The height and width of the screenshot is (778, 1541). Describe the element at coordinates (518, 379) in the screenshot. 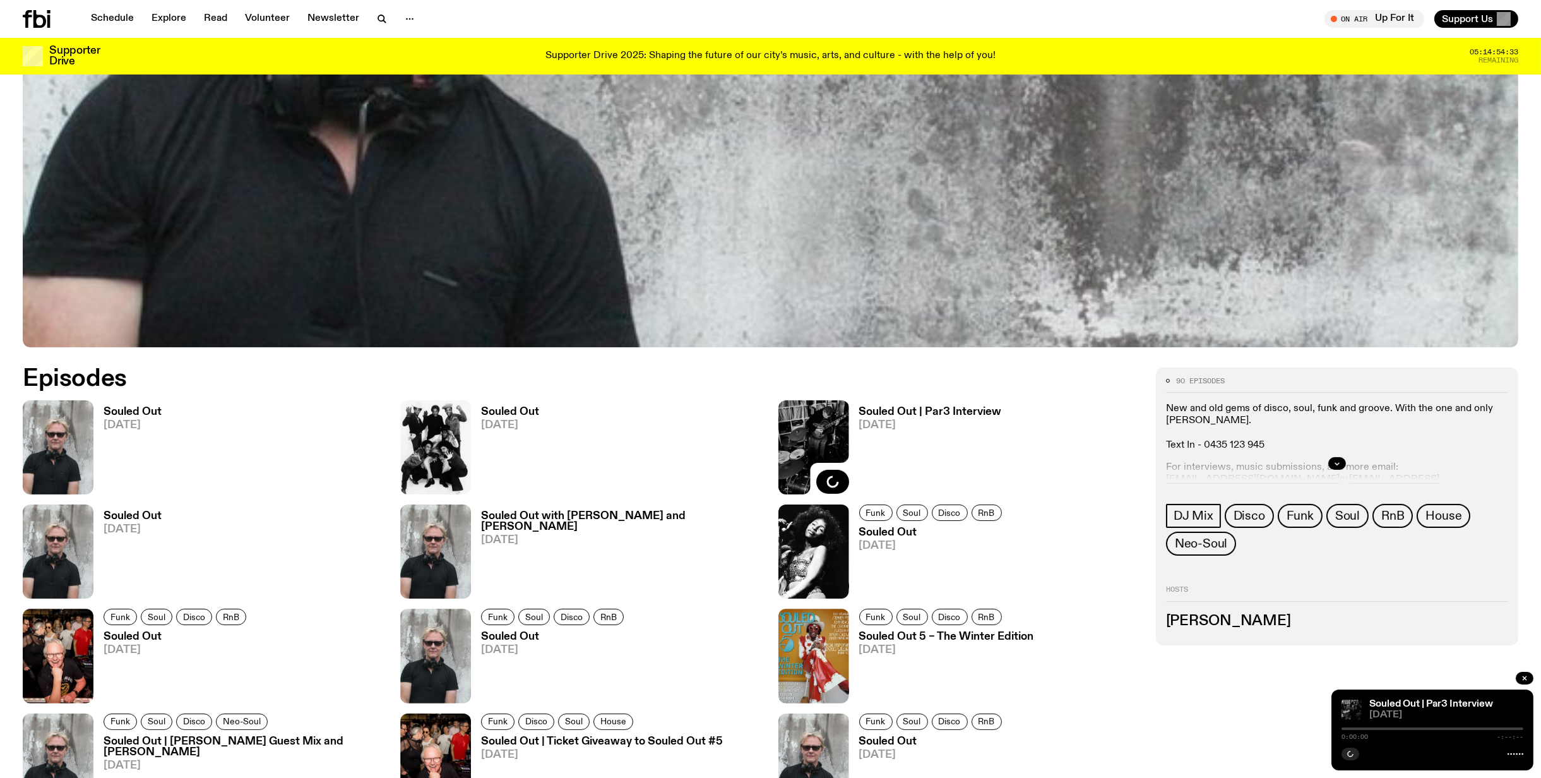

I see `h2: Episodes` at that location.